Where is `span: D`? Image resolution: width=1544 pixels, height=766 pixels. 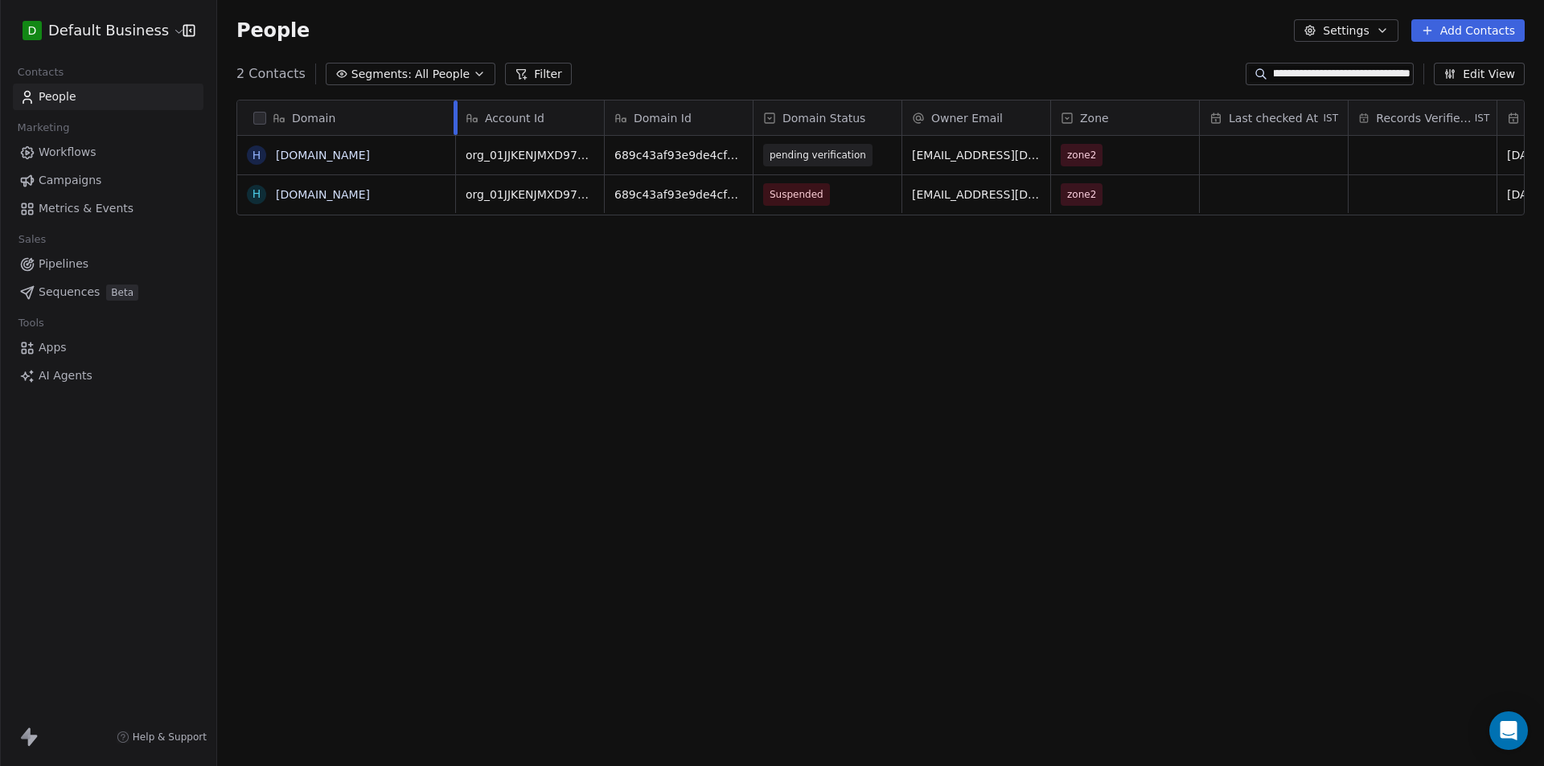 span: D is located at coordinates (32, 31).